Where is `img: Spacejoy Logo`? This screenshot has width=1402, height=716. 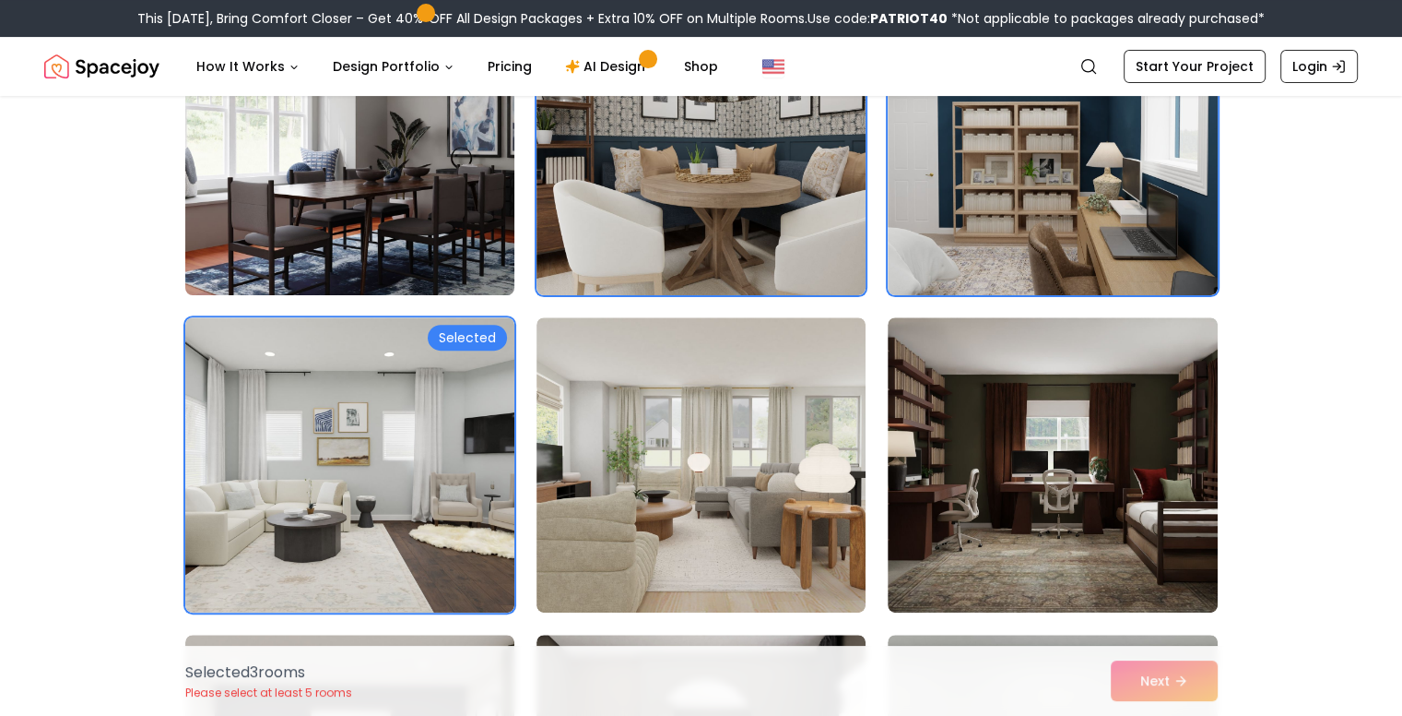
img: Spacejoy Logo is located at coordinates (101, 66).